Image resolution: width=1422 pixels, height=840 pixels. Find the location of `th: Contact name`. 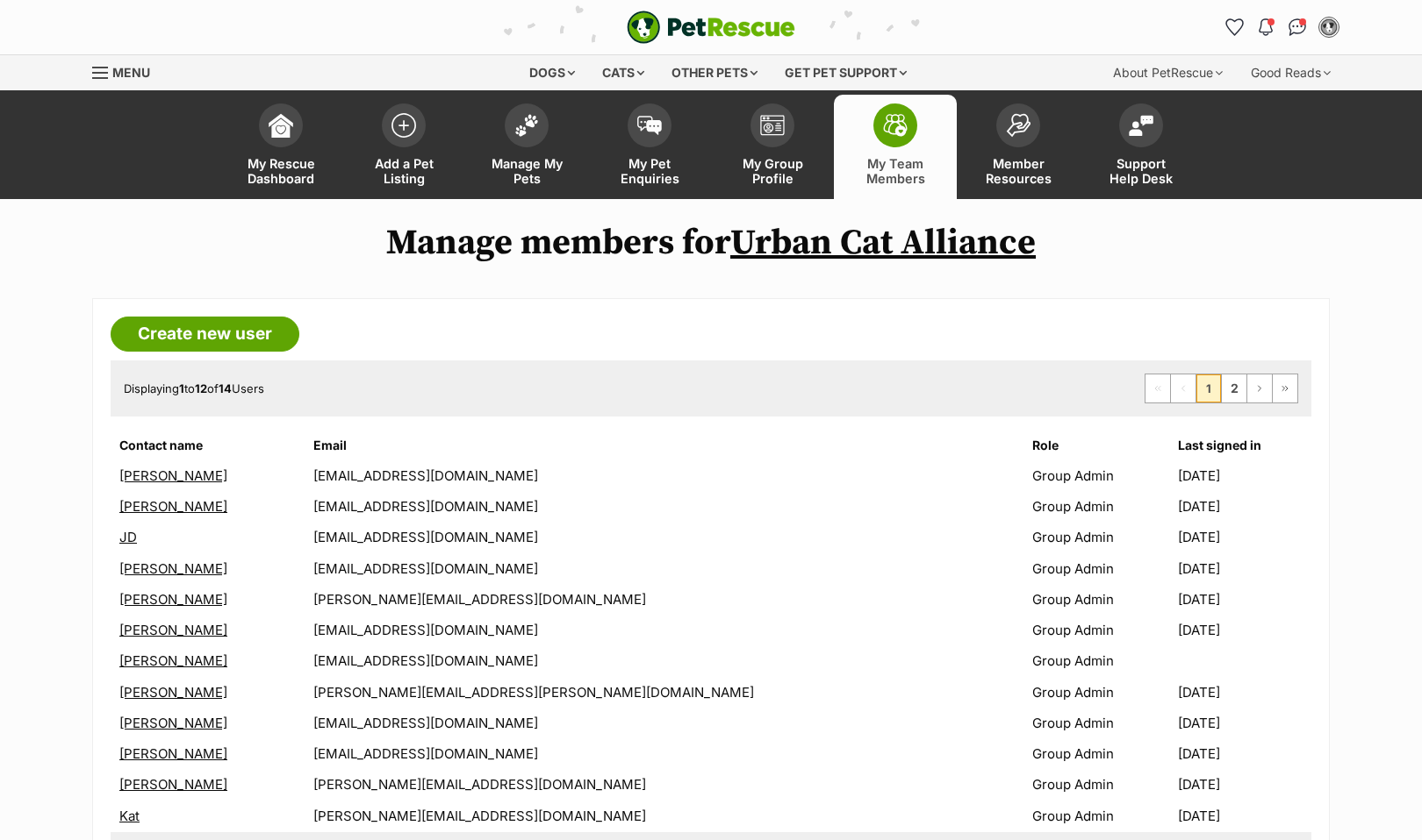

th: Contact name is located at coordinates (208, 446).